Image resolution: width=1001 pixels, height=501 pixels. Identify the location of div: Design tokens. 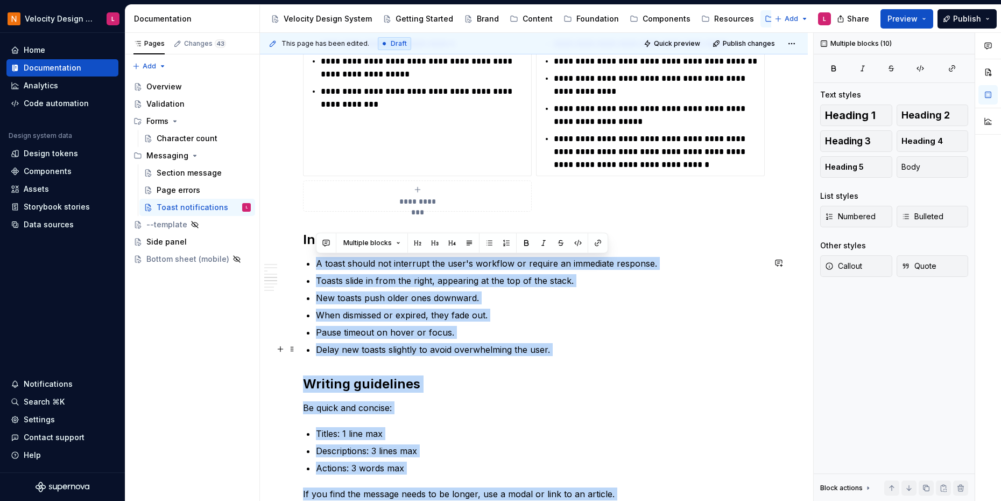
(51, 153).